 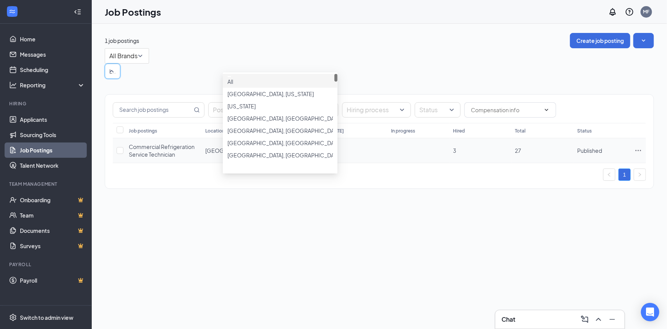 What do you see at coordinates (509, 319) in the screenshot?
I see `h3: Chat` at bounding box center [509, 319].